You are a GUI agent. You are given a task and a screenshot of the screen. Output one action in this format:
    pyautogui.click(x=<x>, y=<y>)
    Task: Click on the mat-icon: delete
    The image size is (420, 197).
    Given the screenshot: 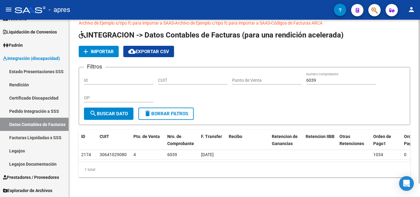 What is the action you would take?
    pyautogui.click(x=148, y=114)
    